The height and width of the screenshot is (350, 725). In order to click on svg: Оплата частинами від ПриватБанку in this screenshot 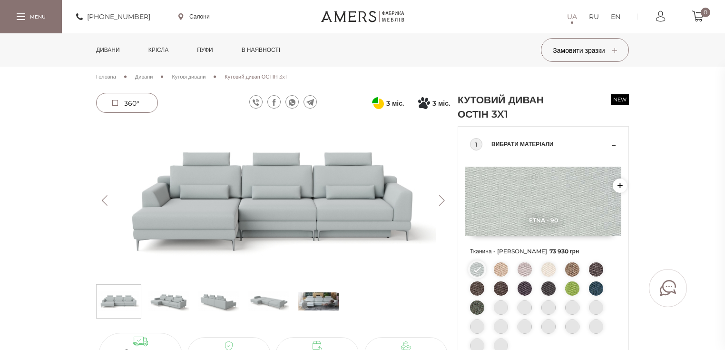, I will do `click(378, 103)`.